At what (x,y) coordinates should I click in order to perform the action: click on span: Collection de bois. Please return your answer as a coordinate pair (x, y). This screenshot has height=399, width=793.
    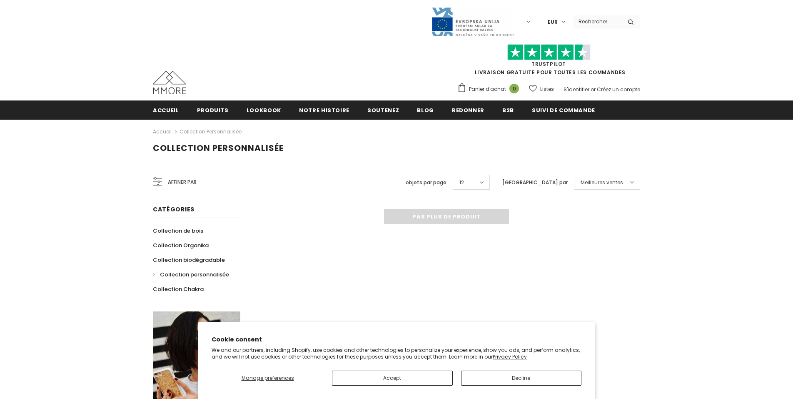
    Looking at the image, I should click on (178, 230).